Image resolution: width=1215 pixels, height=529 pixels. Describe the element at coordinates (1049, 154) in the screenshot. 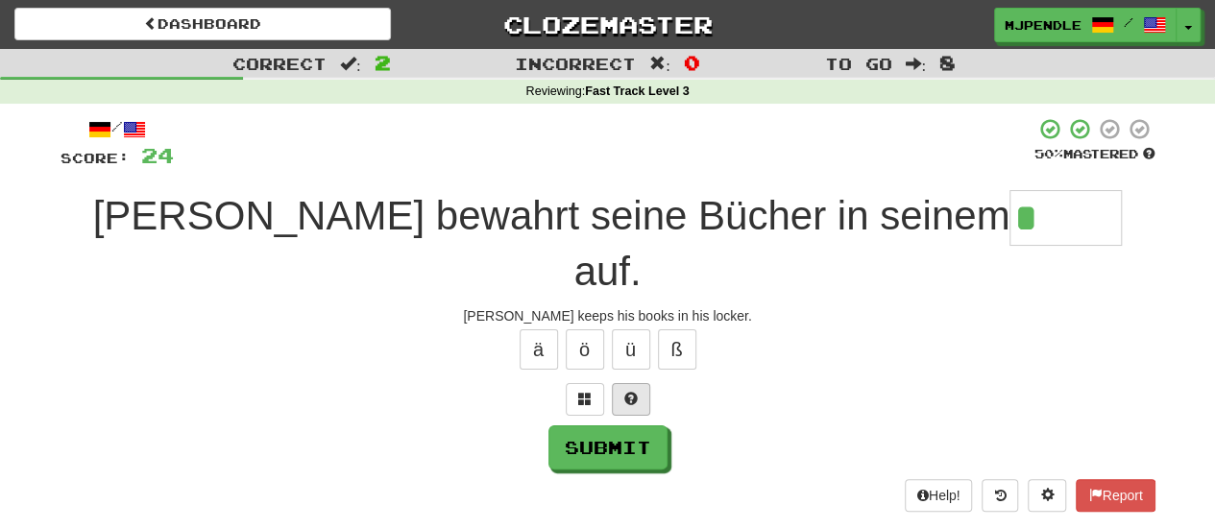

I see `span: 50 %` at that location.